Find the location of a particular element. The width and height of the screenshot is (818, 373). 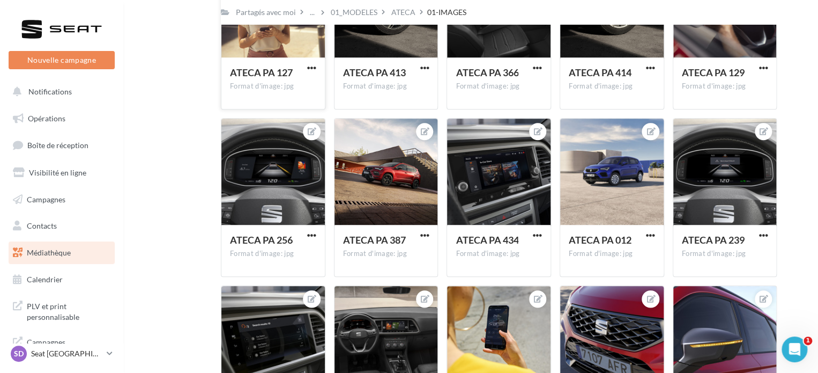

span: ATECA PA 413 is located at coordinates (374, 72).